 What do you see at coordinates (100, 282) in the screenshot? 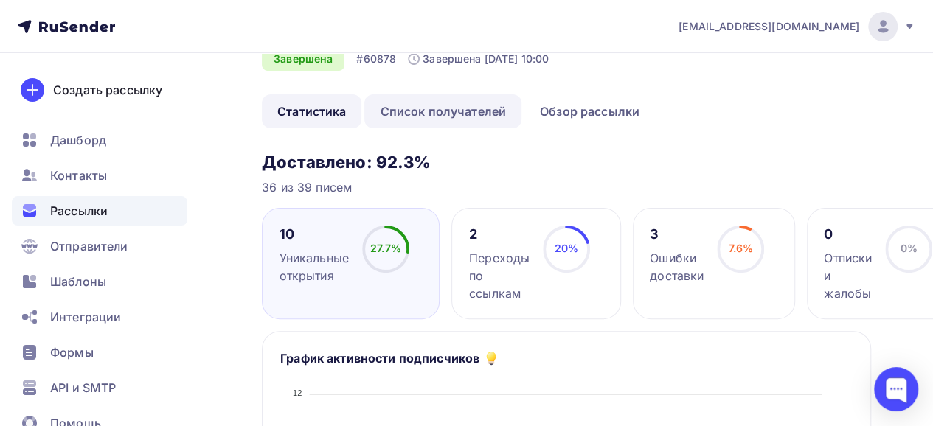
I see `a: Шаблоны` at bounding box center [100, 282].